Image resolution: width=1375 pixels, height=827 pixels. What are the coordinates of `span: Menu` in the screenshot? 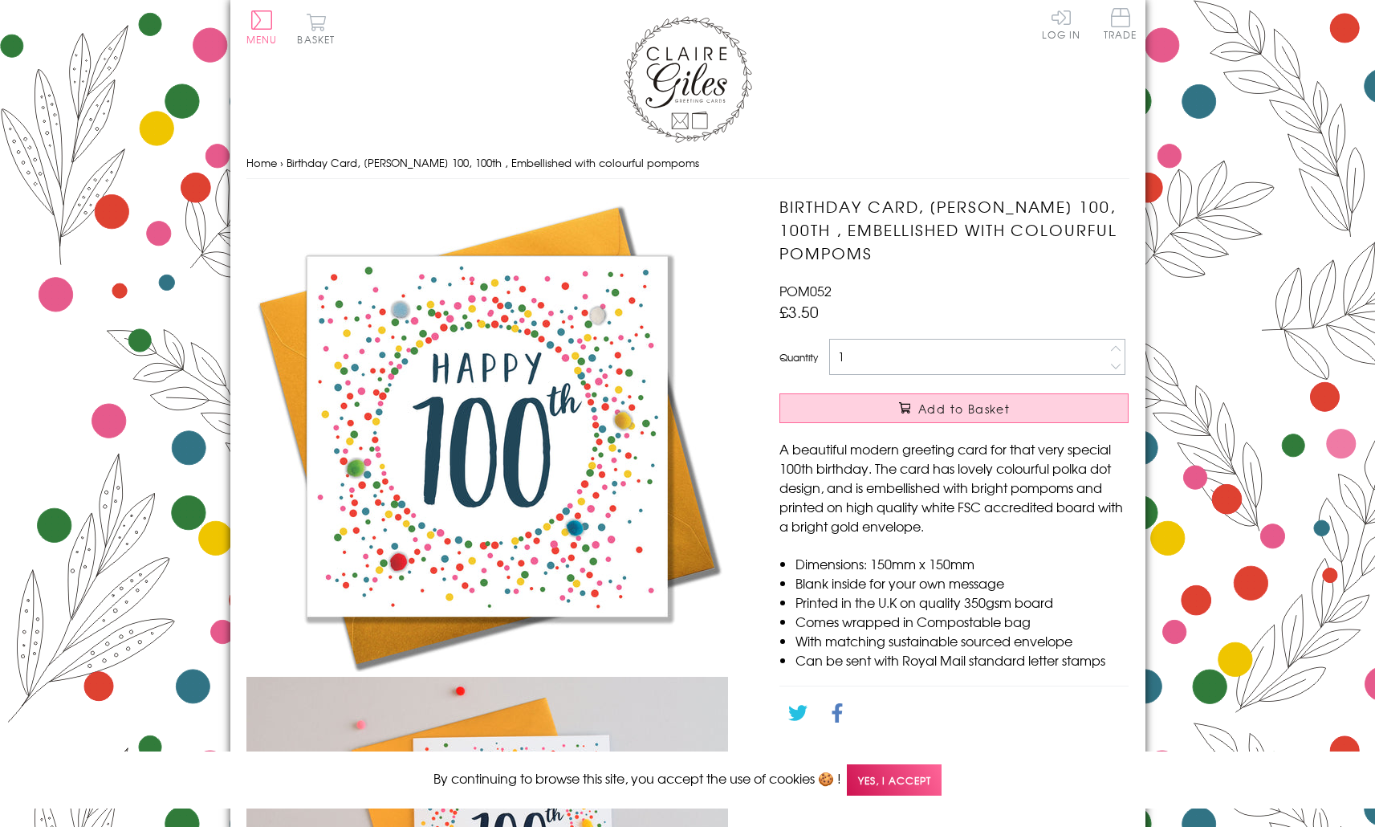 It's located at (262, 39).